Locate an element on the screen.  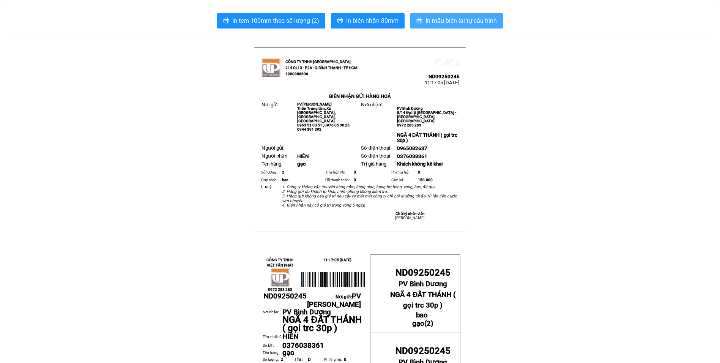
td: Phí thu hộ: is located at coordinates (403, 172).